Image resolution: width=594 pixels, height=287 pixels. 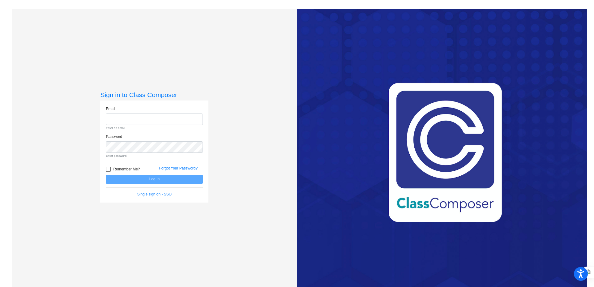 What do you see at coordinates (110, 109) in the screenshot?
I see `label: Email` at bounding box center [110, 109].